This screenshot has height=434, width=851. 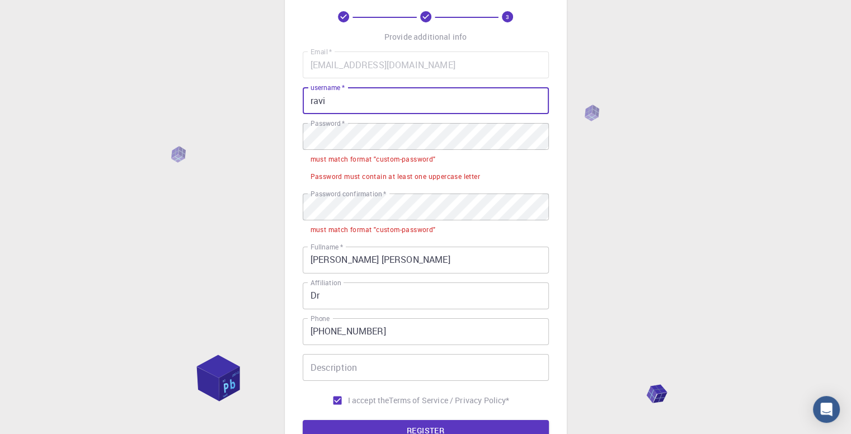 What do you see at coordinates (449, 401) in the screenshot?
I see `a: Terms of Service / Privacy Policy*` at bounding box center [449, 401].